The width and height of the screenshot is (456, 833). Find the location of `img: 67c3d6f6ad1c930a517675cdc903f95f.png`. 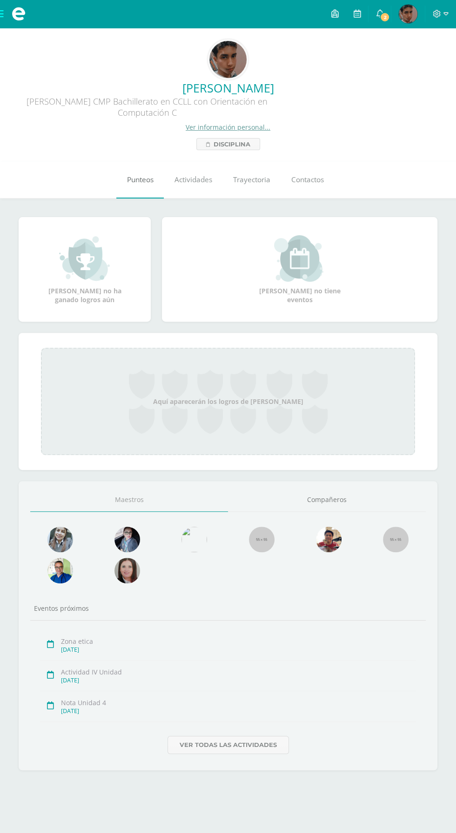

img: 67c3d6f6ad1c930a517675cdc903f95f.png is located at coordinates (127, 570).